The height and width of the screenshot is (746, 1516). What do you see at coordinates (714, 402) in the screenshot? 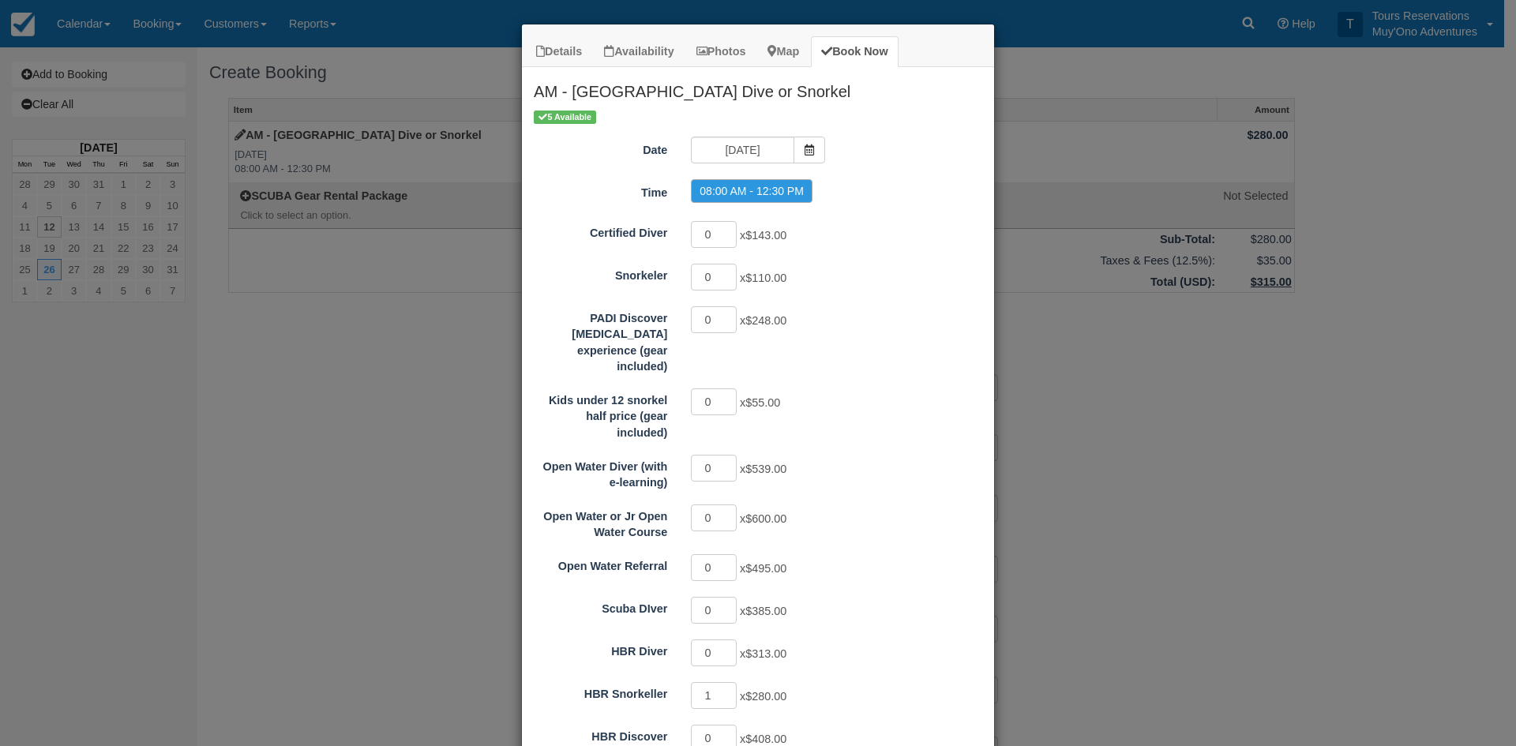
I see `input: Kids under 12 snorkel half price (gear included)` at bounding box center [714, 402].